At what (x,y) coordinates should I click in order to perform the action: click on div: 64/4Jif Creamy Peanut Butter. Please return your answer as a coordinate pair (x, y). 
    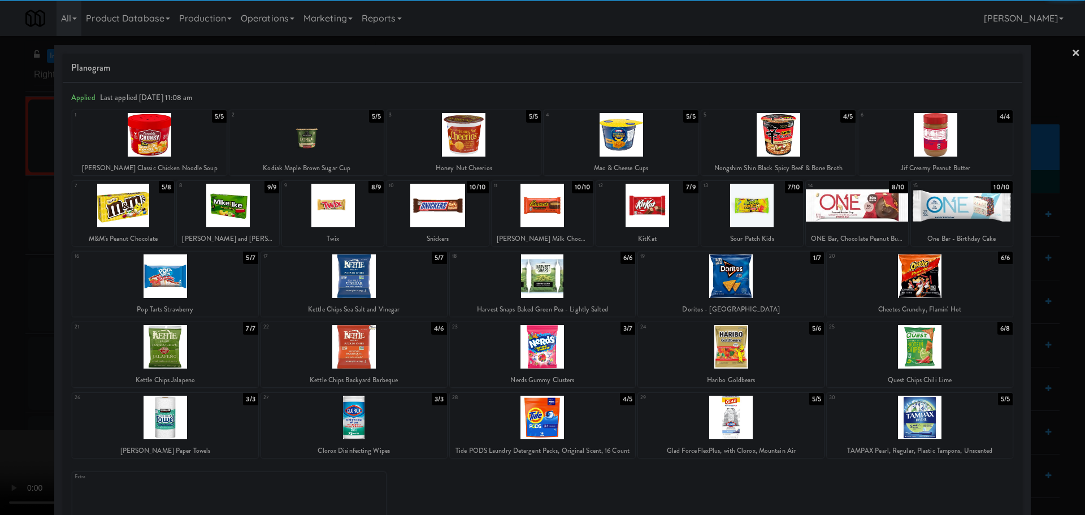
    Looking at the image, I should click on (935, 142).